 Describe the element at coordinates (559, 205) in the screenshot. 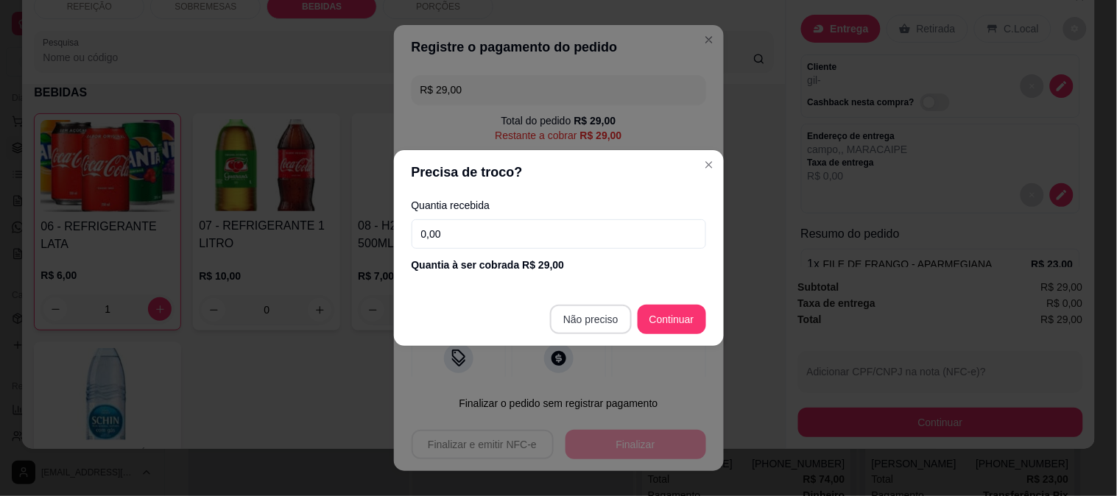

I see `label: Quantia recebida` at that location.